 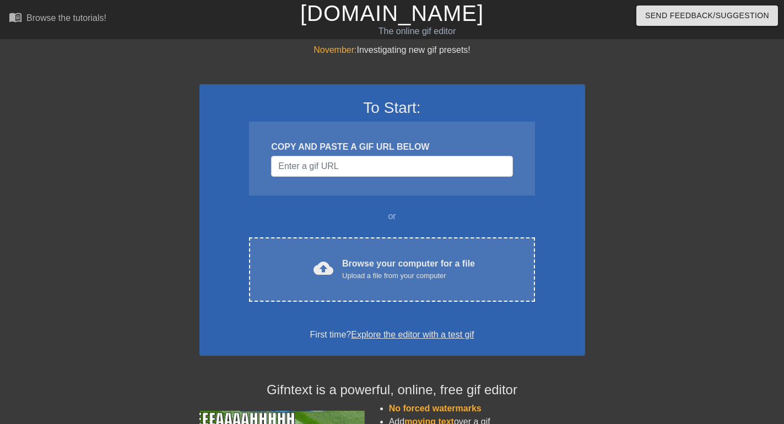 What do you see at coordinates (66, 18) in the screenshot?
I see `div: Browse the tutorials!` at bounding box center [66, 18].